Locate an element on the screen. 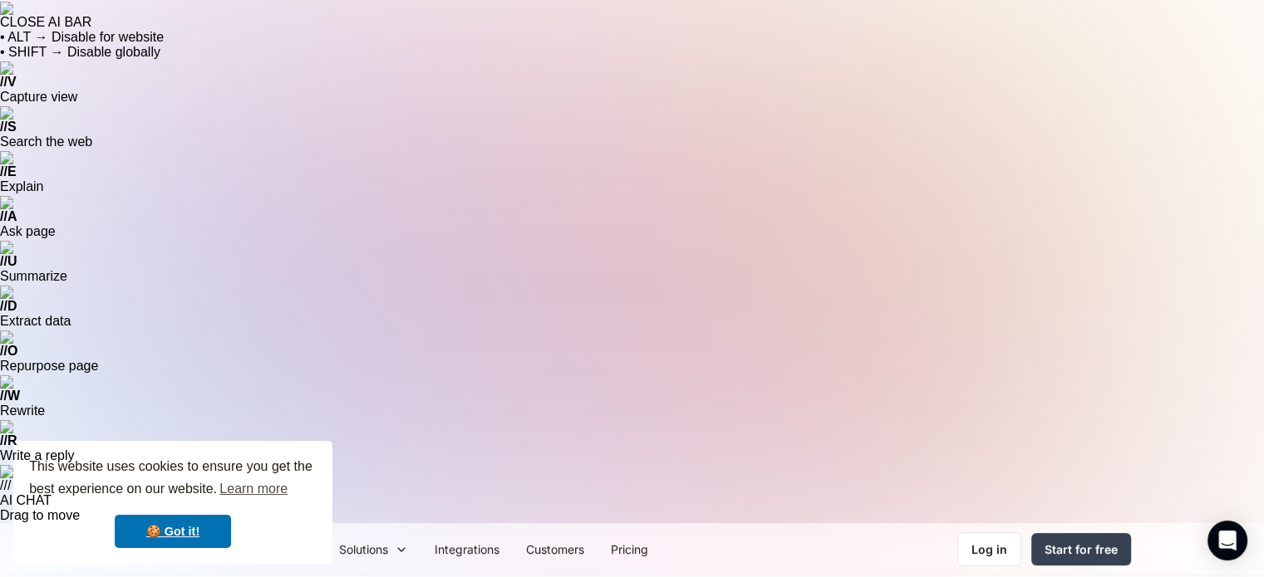 The image size is (1264, 577). a: dismiss cookie message is located at coordinates (173, 532).